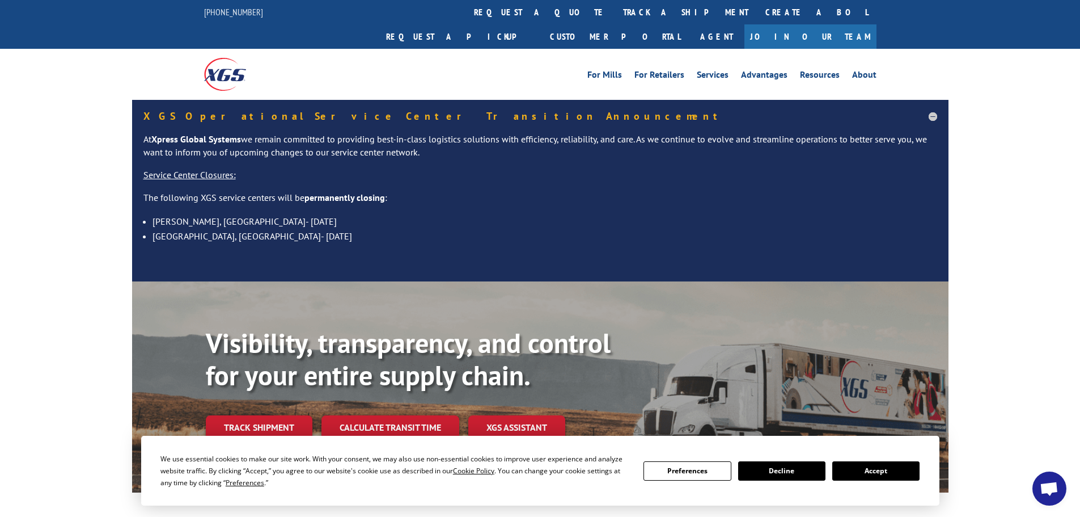  Describe the element at coordinates (713, 77) in the screenshot. I see `a: Services` at that location.